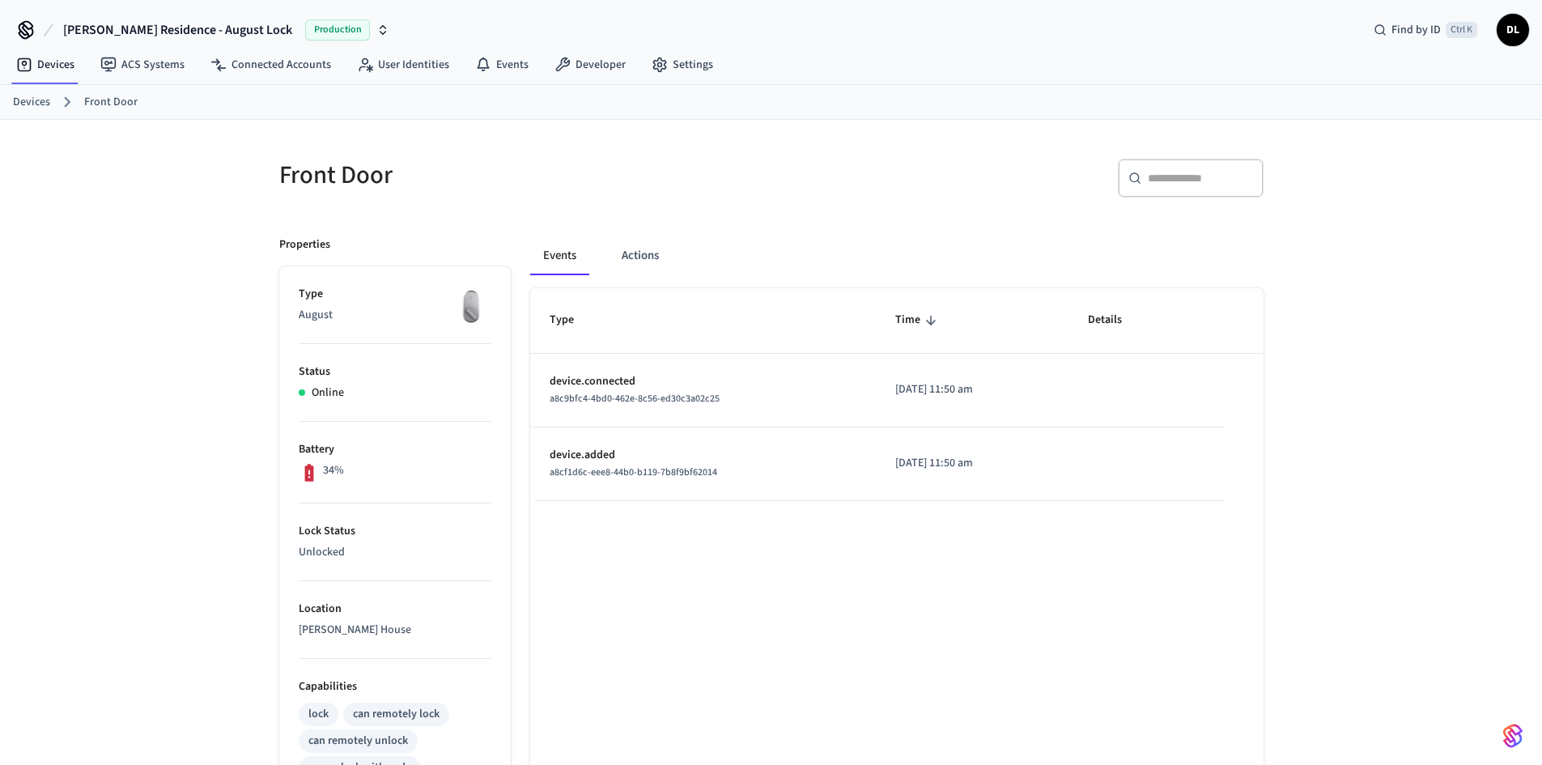  I want to click on span: a8c9bfc4-4bd0-462e-8c56-ed30c3a02c25, so click(635, 398).